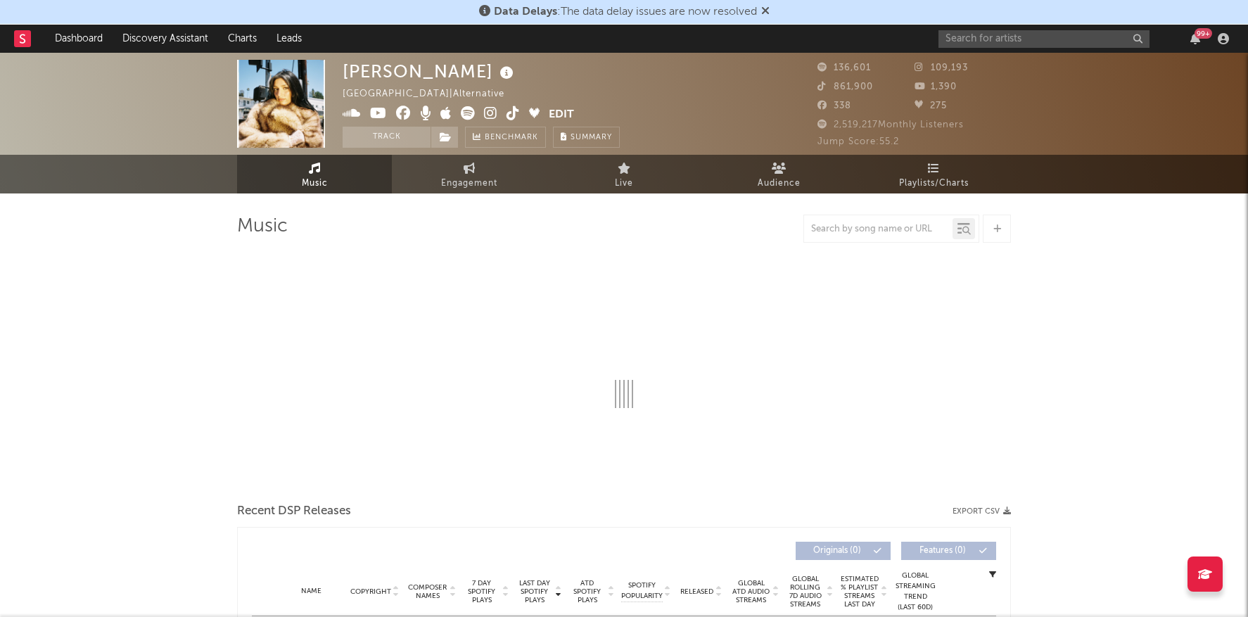 This screenshot has height=617, width=1248. Describe the element at coordinates (697, 592) in the screenshot. I see `span: Released` at that location.